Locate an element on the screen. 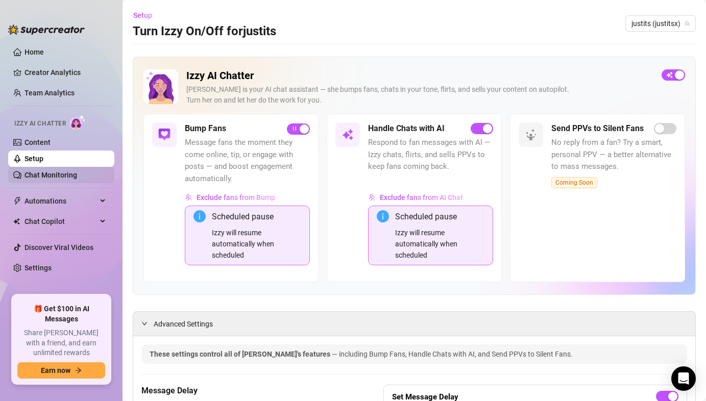 Image resolution: width=706 pixels, height=401 pixels. a: Setup is located at coordinates (34, 159).